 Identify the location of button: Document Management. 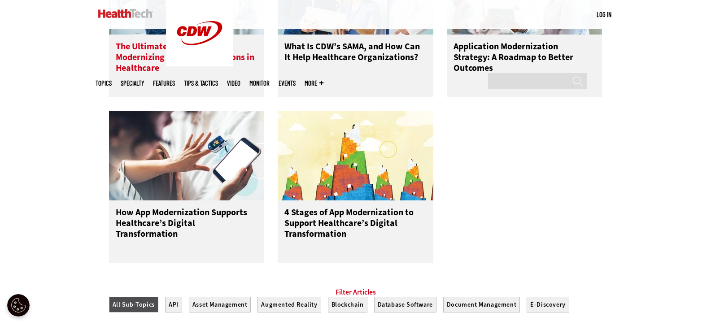
(481, 305).